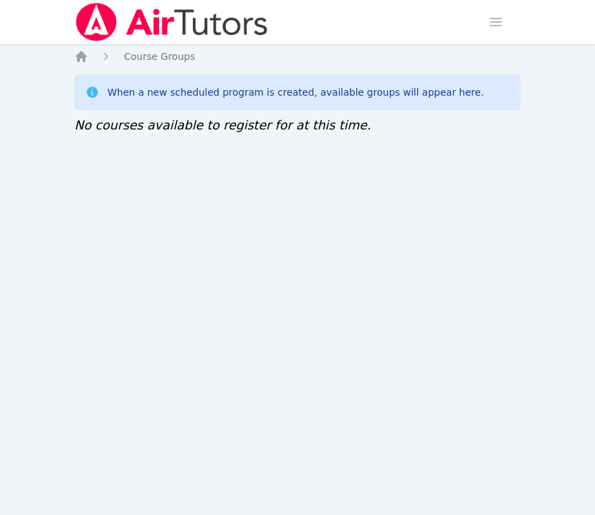  I want to click on span: Course Groups, so click(159, 56).